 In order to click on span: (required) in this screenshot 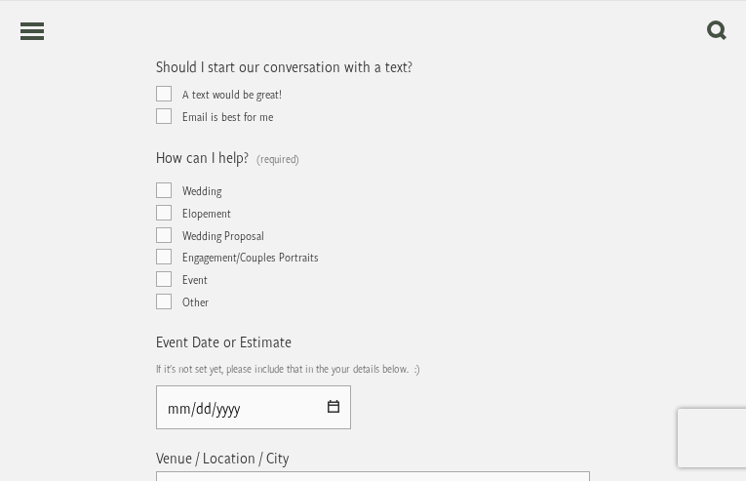, I will do `click(278, 158)`.